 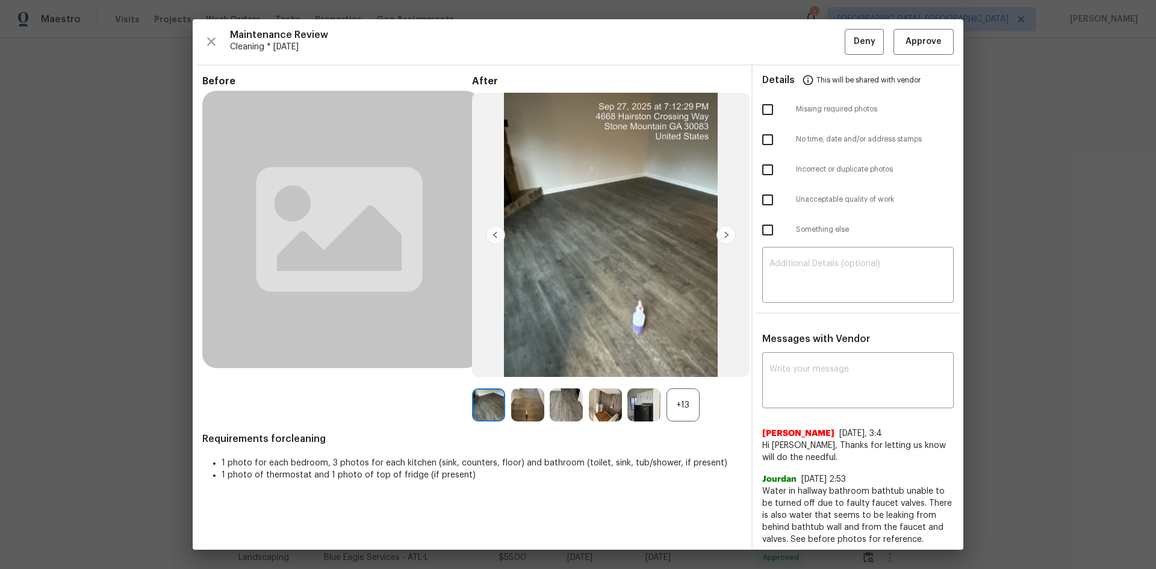 I want to click on span: Missing required photos, so click(x=875, y=109).